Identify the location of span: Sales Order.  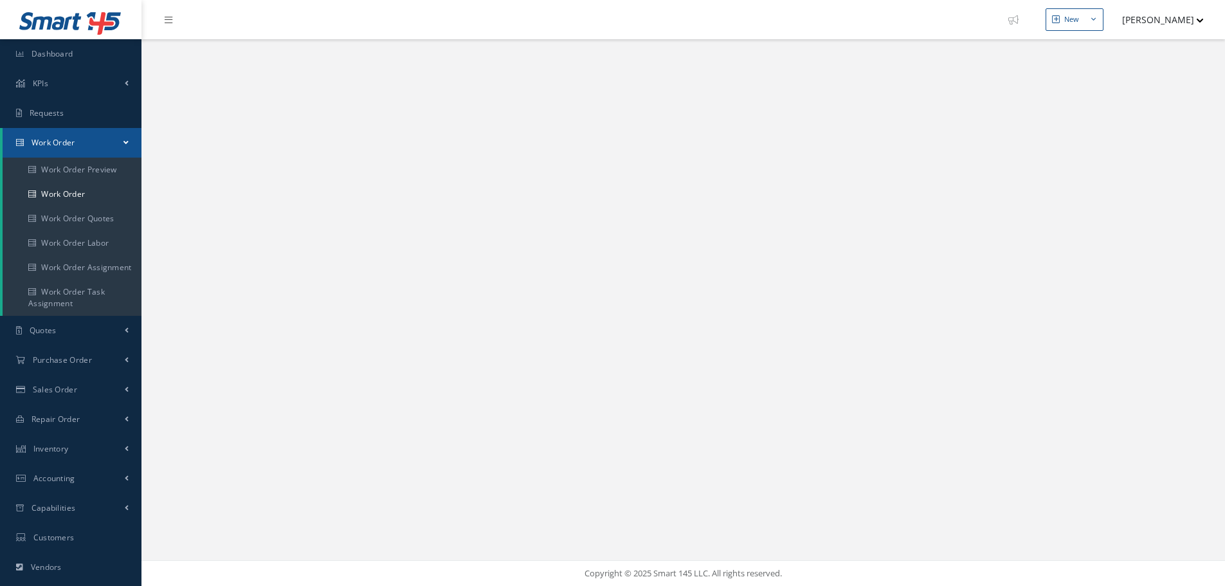
(55, 389).